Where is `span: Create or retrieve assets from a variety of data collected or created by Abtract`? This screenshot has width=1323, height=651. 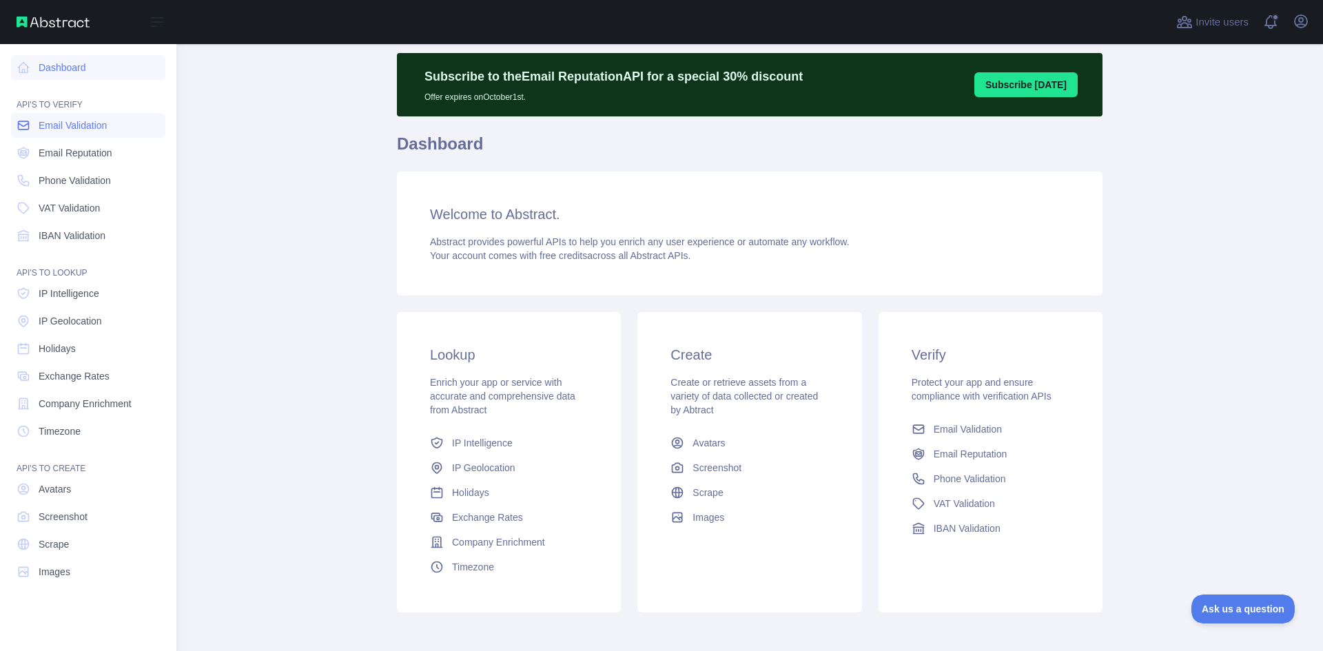
span: Create or retrieve assets from a variety of data collected or created by Abtract is located at coordinates (744, 396).